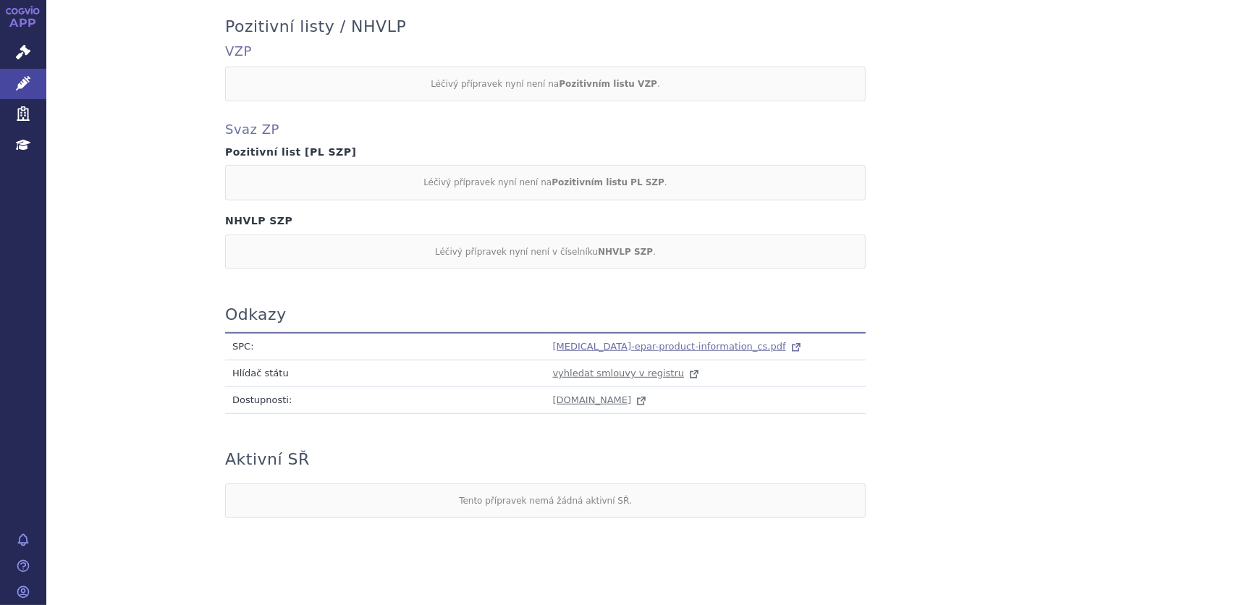 The image size is (1258, 605). I want to click on td: Dostupnosti:, so click(385, 399).